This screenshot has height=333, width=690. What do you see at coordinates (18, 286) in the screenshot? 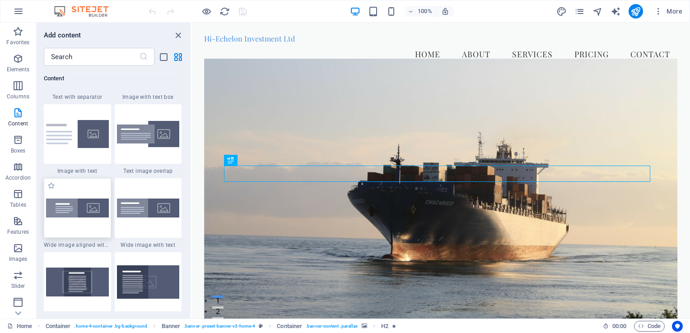
I see `p: Slider` at bounding box center [18, 286].